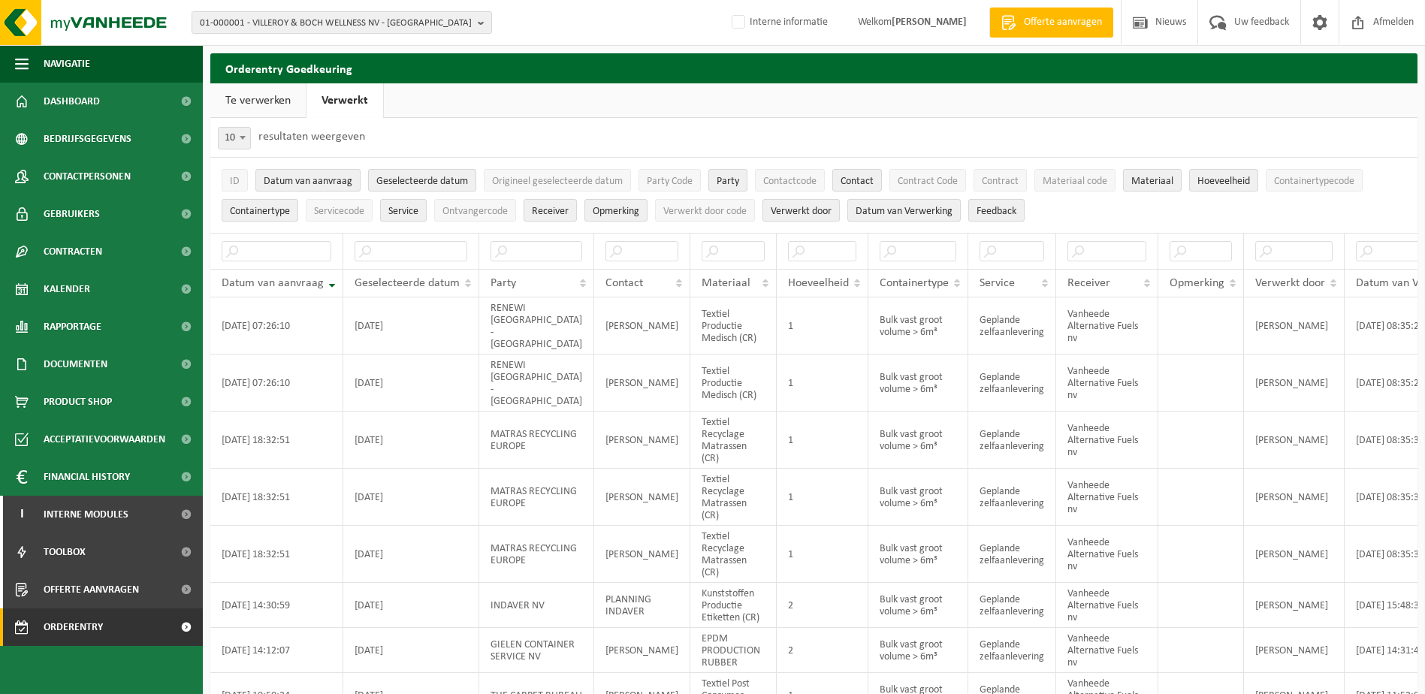 The width and height of the screenshot is (1425, 694). What do you see at coordinates (260, 210) in the screenshot?
I see `button: ContainertypeContainertype: Activate to sort` at bounding box center [260, 210].